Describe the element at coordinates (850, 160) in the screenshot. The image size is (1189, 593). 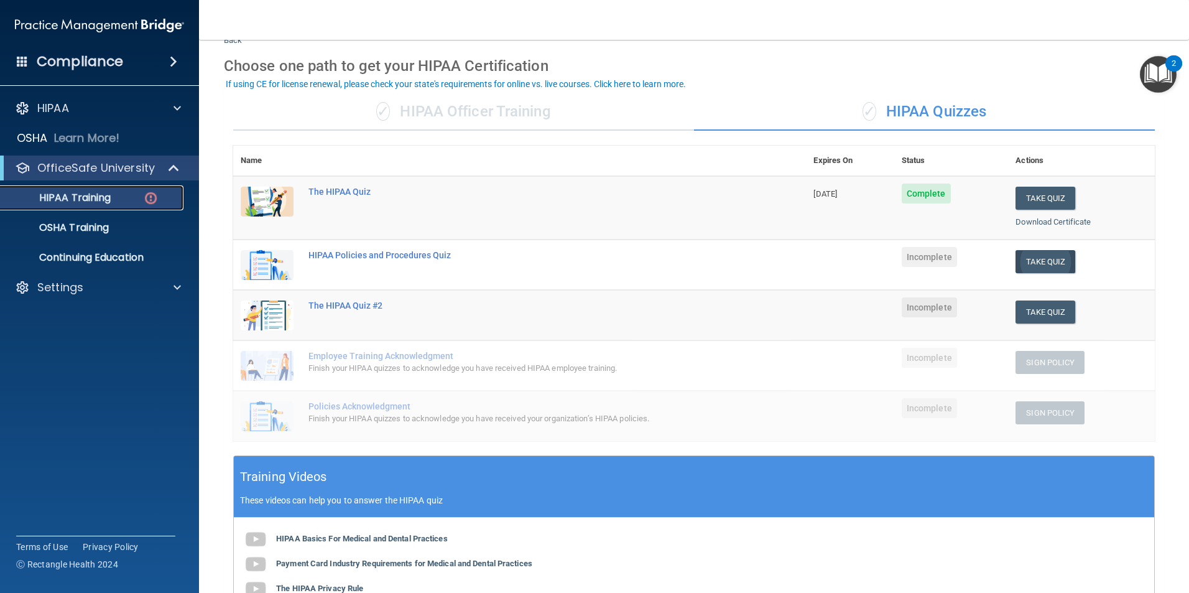
I see `th: Expires On` at that location.